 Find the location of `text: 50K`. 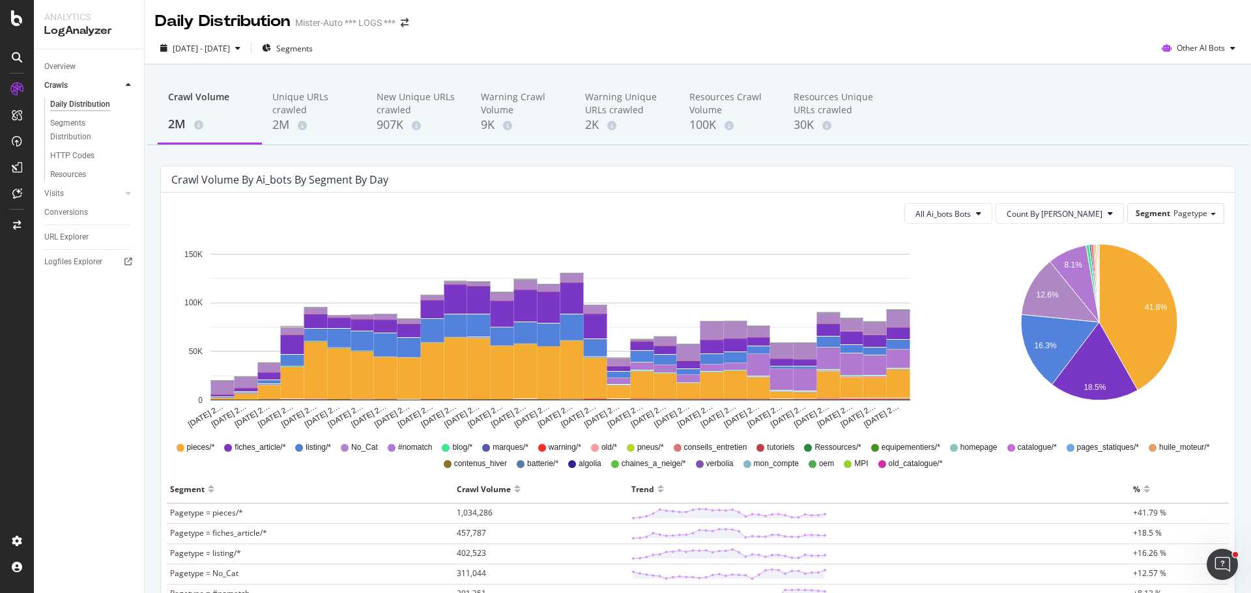

text: 50K is located at coordinates (195, 352).